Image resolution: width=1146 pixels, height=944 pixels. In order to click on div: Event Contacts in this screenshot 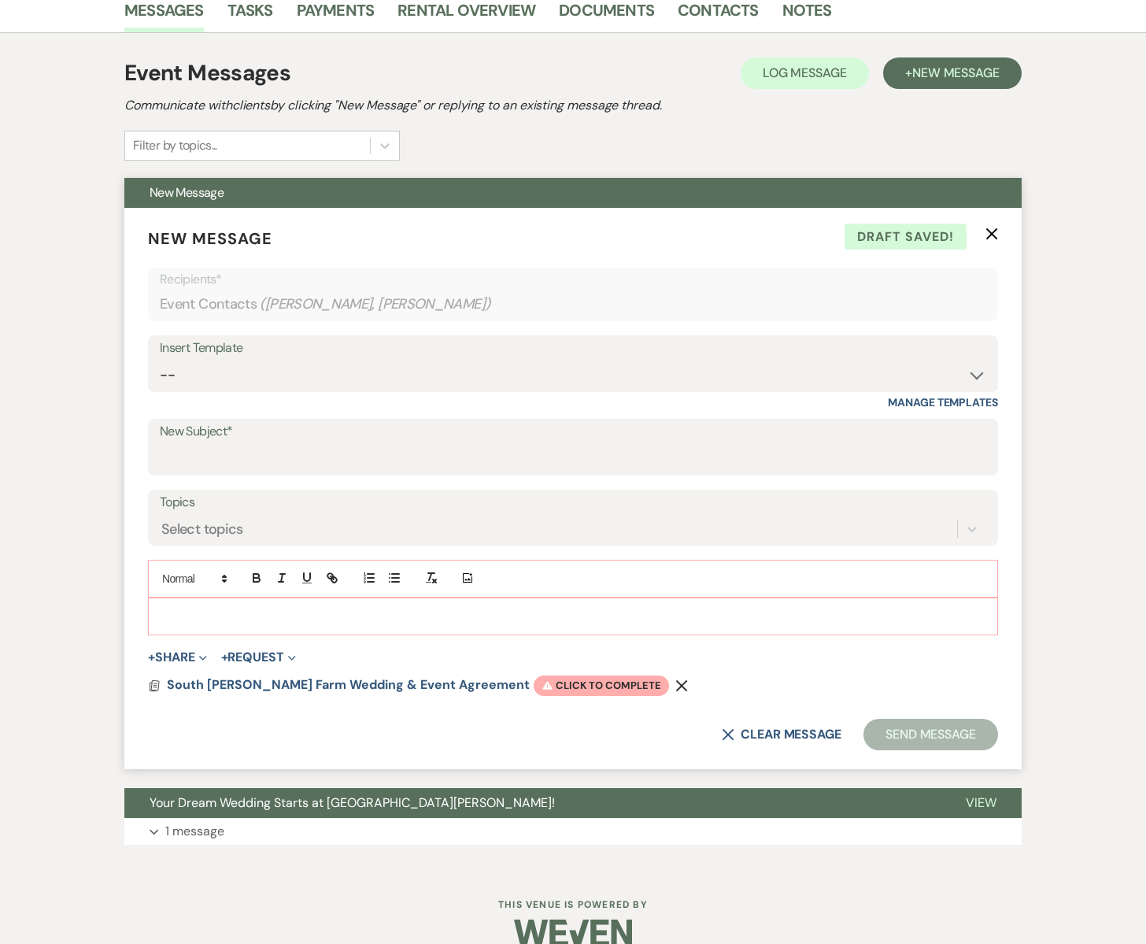, I will do `click(573, 304)`.